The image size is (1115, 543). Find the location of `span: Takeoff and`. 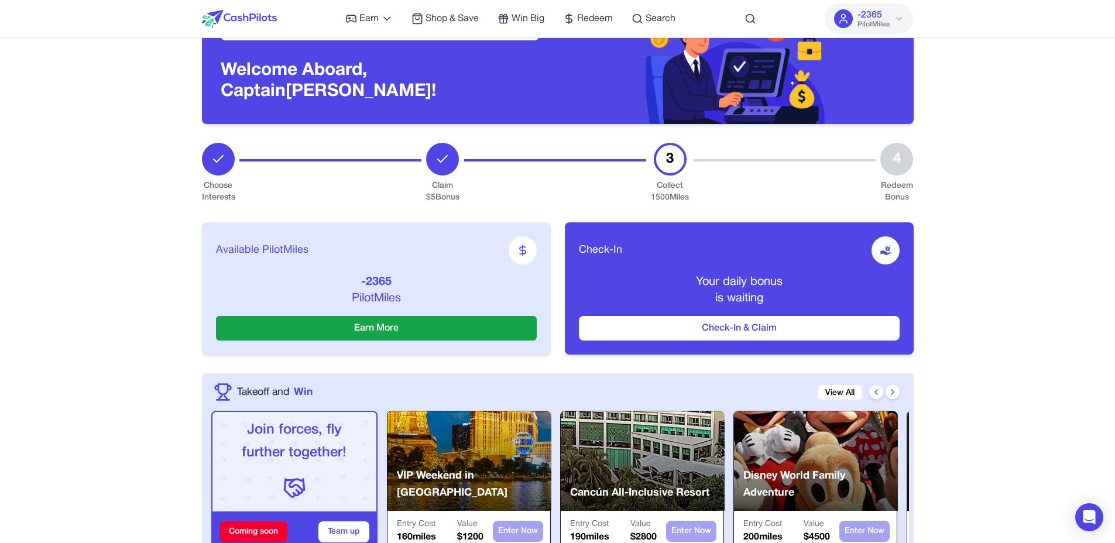

span: Takeoff and is located at coordinates (263, 392).